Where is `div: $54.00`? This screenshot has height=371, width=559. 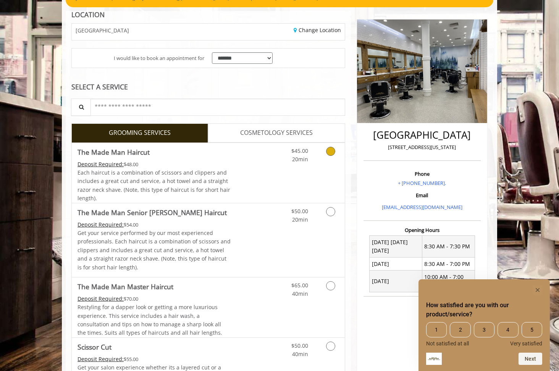 div: $54.00 is located at coordinates (154, 225).